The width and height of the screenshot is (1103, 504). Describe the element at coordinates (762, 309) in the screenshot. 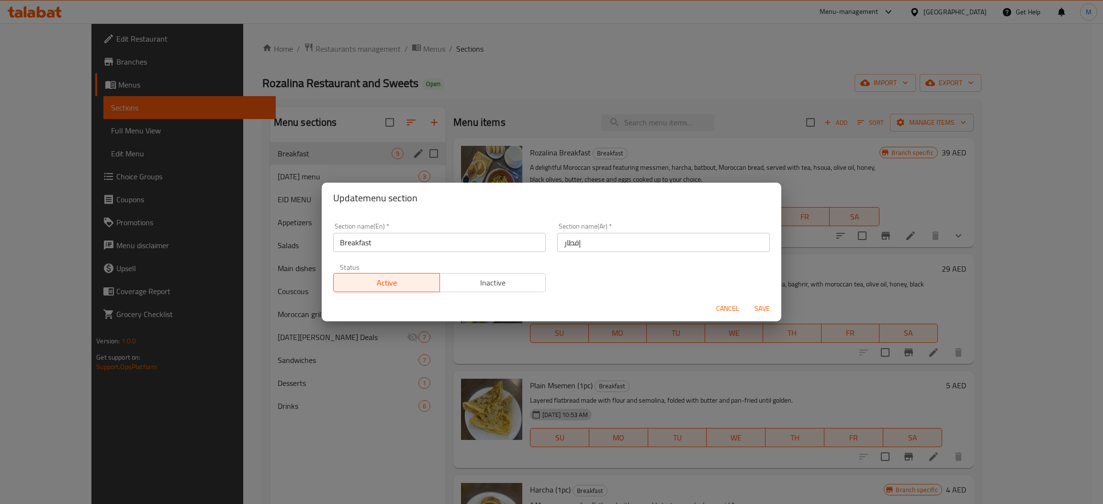

I see `button: Save` at that location.